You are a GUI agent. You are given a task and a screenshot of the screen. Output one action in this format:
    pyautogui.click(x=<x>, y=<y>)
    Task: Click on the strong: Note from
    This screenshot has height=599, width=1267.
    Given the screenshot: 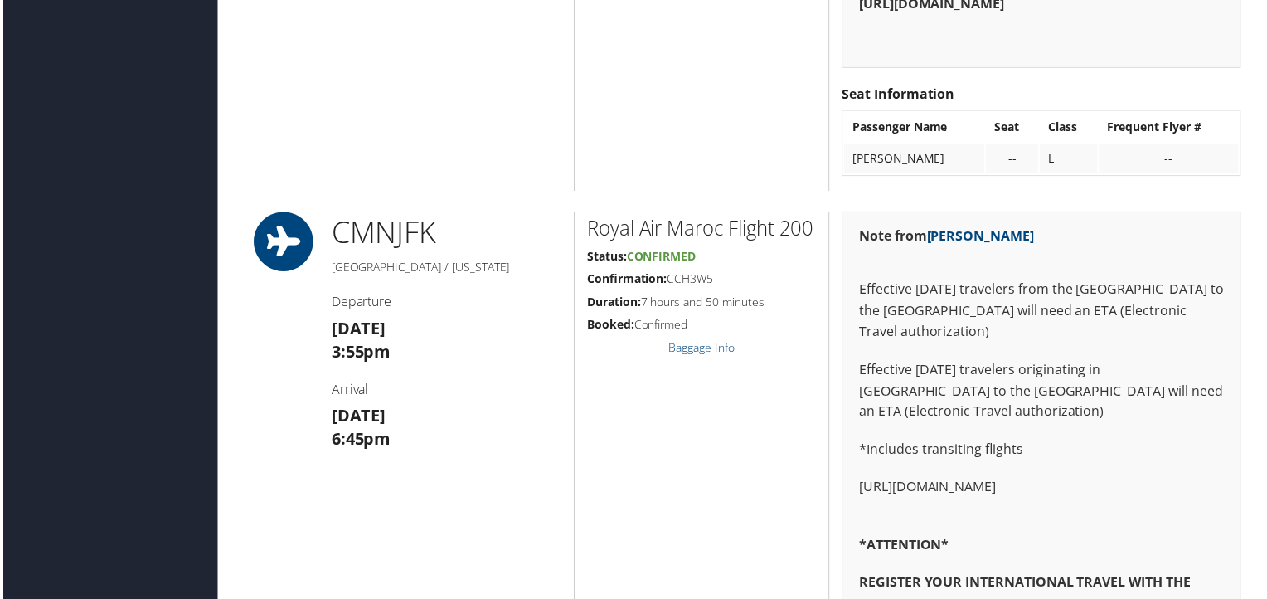 What is the action you would take?
    pyautogui.click(x=948, y=236)
    